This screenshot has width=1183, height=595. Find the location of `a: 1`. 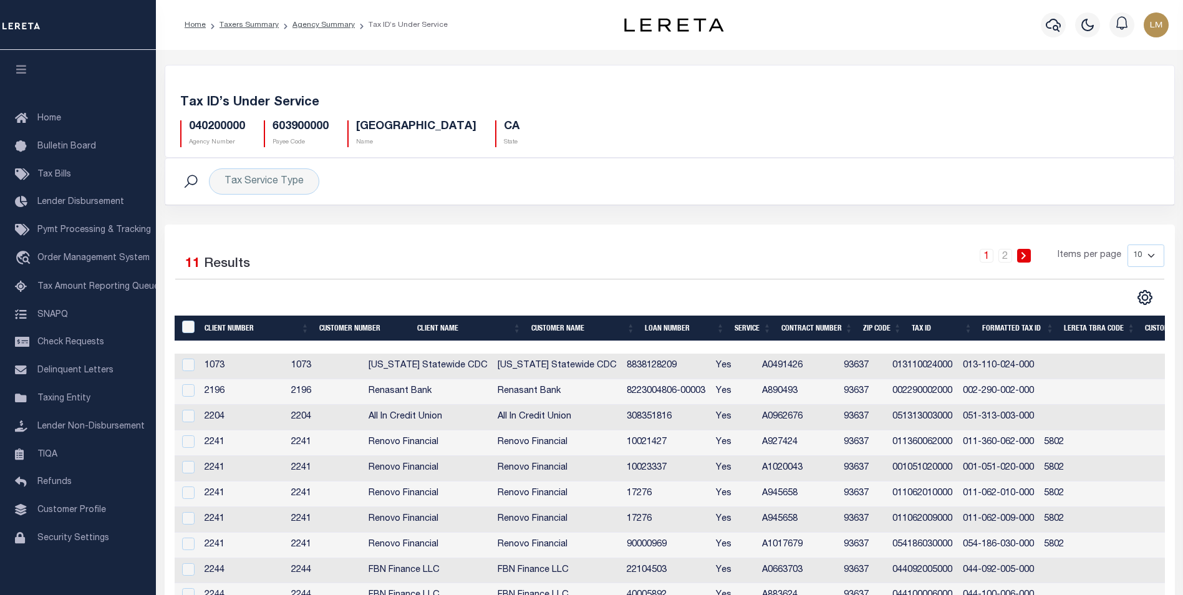

a: 1 is located at coordinates (986, 256).